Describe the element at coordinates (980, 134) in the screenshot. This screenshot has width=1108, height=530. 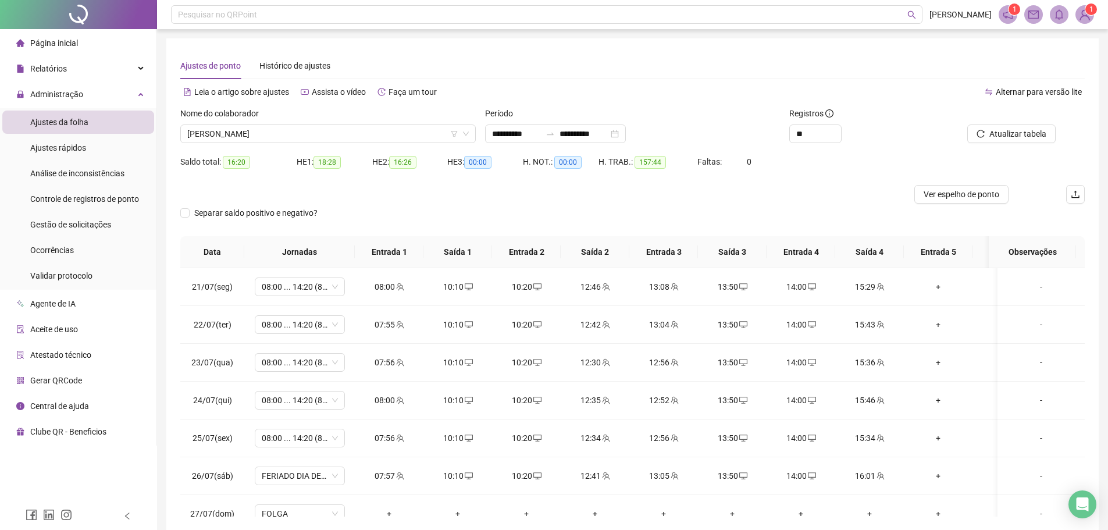
I see `span: reload` at that location.